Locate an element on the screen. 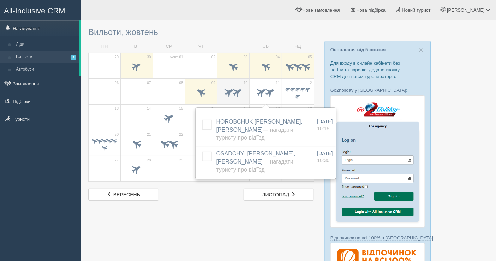 This screenshot has width=496, height=261. span: жовт. 01 is located at coordinates (177, 57).